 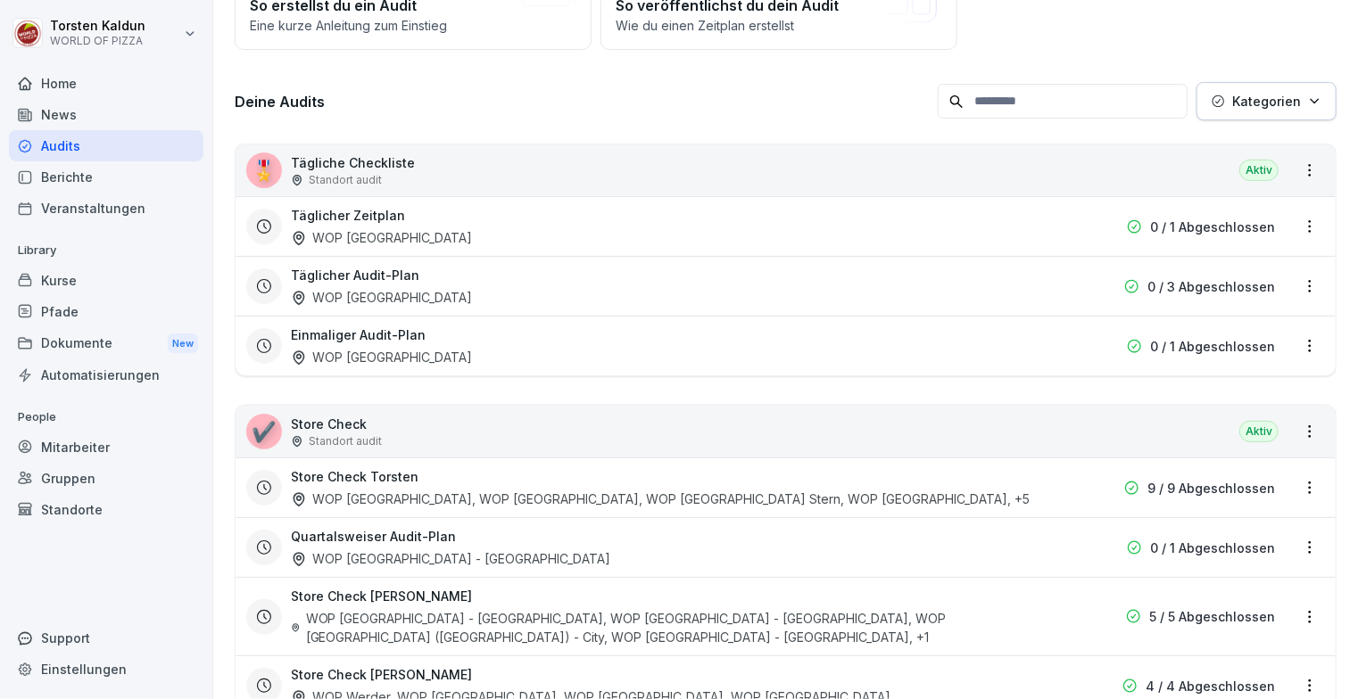 I want to click on a: Audits, so click(x=106, y=145).